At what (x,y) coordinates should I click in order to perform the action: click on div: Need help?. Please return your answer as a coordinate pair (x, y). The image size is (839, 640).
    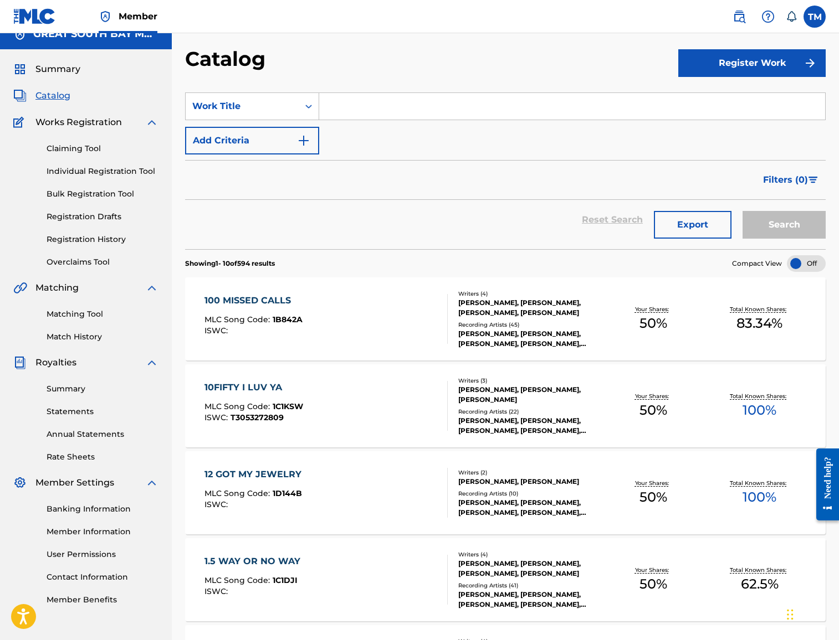
    Looking at the image, I should click on (19, 39).